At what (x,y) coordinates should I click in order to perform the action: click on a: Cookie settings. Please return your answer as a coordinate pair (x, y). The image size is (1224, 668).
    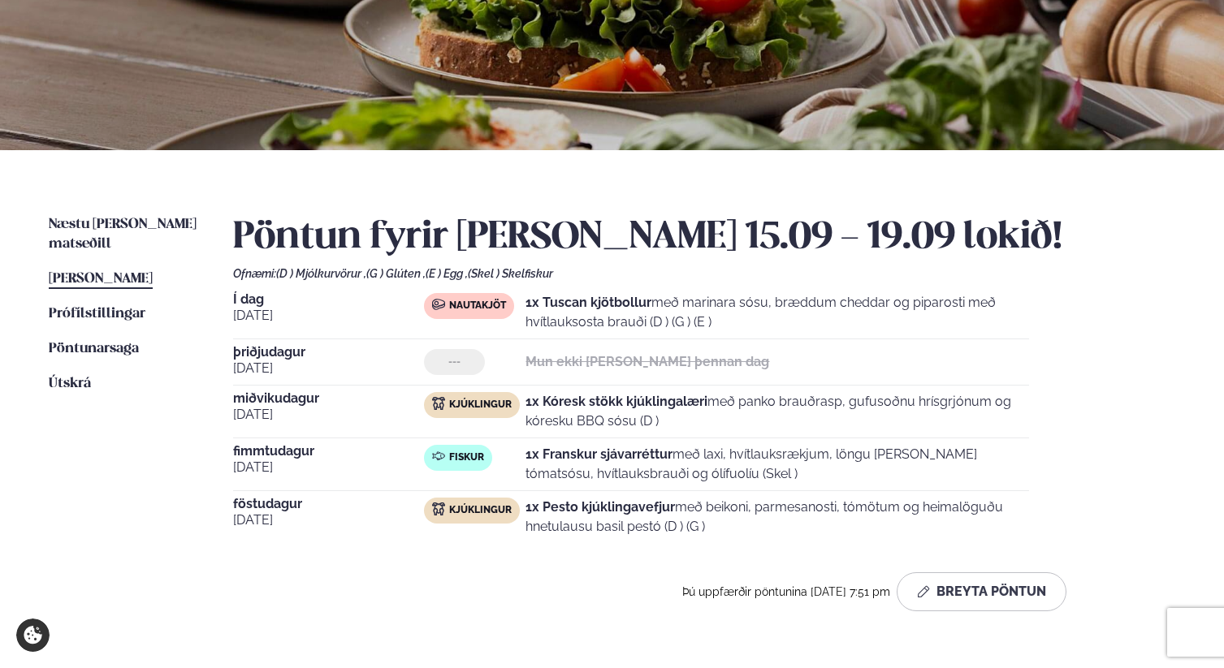
    Looking at the image, I should click on (32, 635).